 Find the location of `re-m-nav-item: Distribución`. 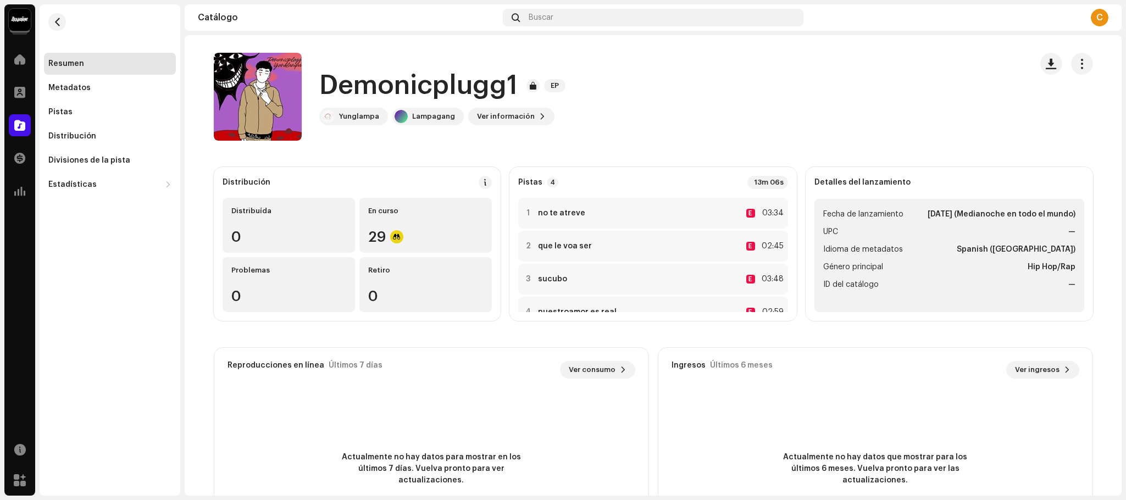

re-m-nav-item: Distribución is located at coordinates (110, 136).